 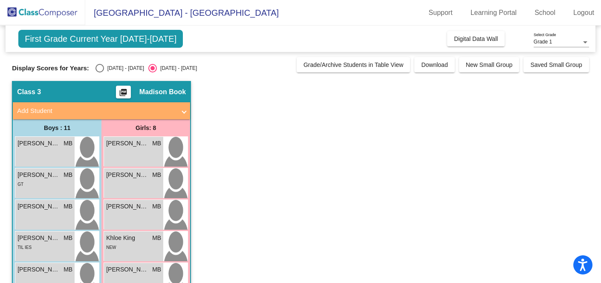 What do you see at coordinates (146, 128) in the screenshot?
I see `div: Girls: 8` at bounding box center [146, 128].